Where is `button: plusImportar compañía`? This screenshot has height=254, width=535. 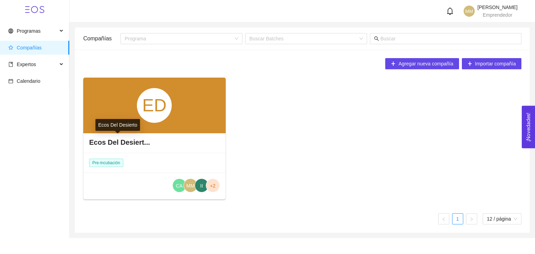 button: plusImportar compañía is located at coordinates (492, 64).